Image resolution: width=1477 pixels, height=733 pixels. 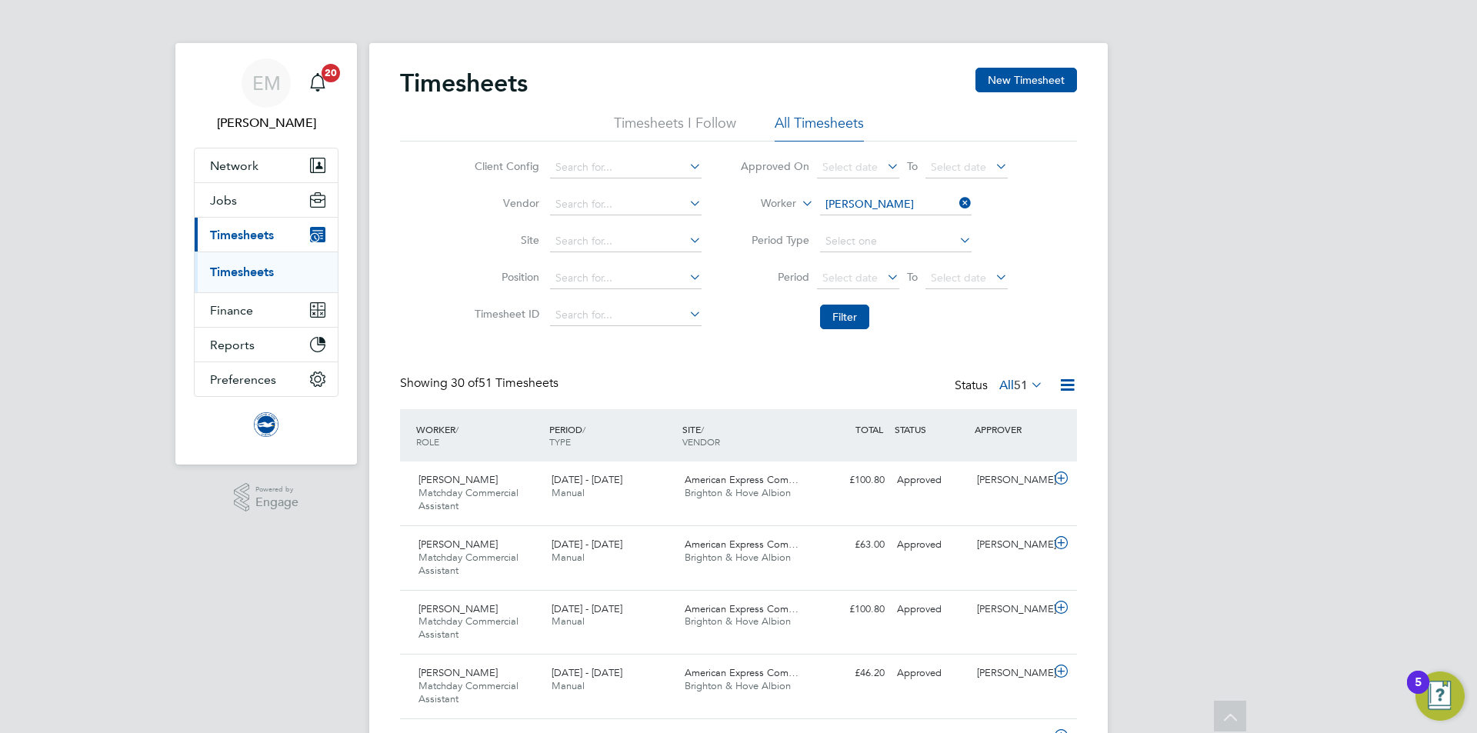 I want to click on a: Powered byEngage, so click(x=266, y=498).